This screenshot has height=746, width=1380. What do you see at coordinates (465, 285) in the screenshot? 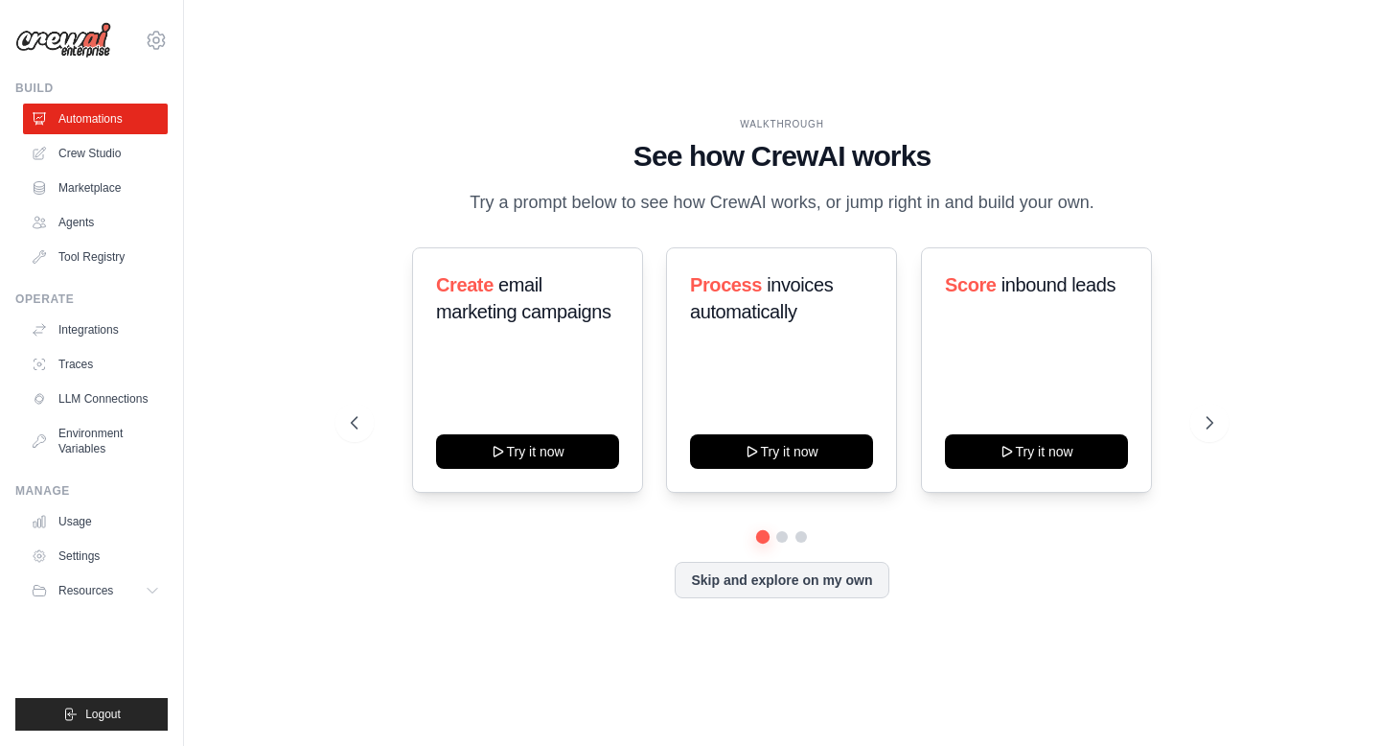
I see `span: Create` at bounding box center [465, 285].